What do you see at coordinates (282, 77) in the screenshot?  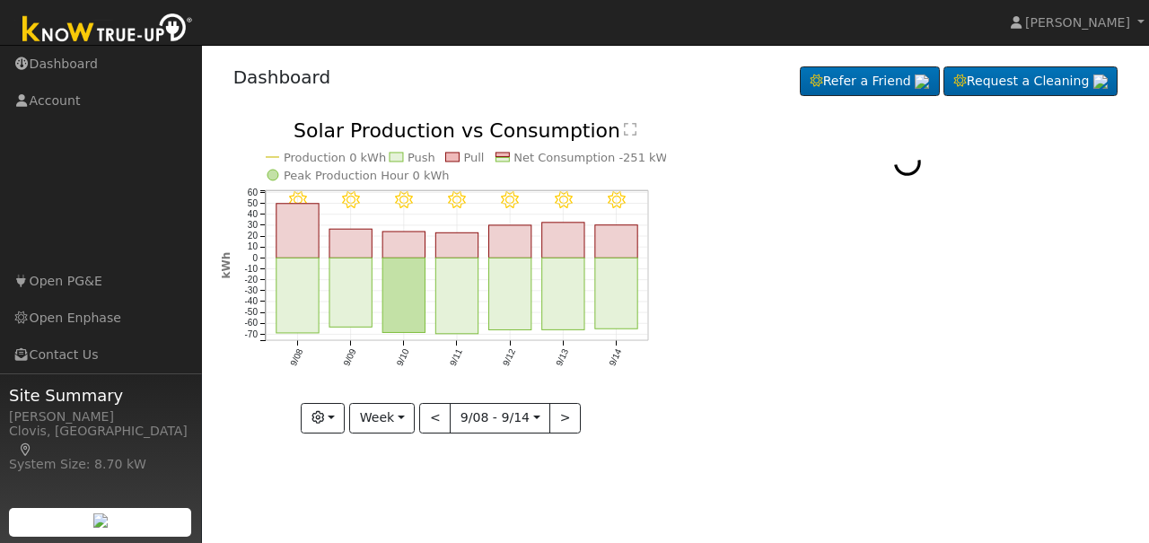 I see `a: Dashboard` at bounding box center [282, 77].